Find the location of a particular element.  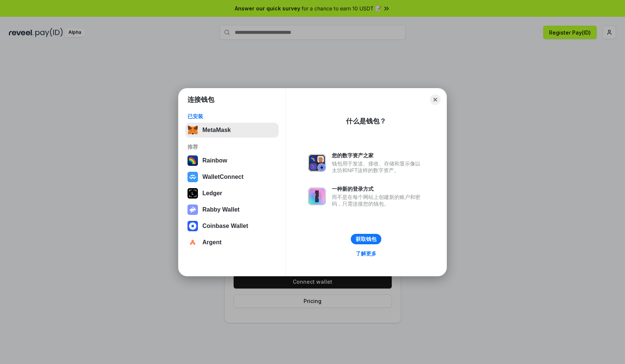

div: Ledger is located at coordinates (212, 194).